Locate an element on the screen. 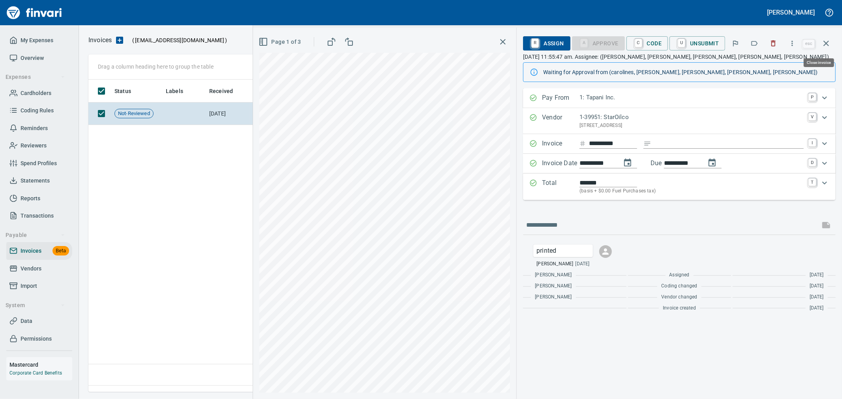 This screenshot has width=842, height=399. button: change date is located at coordinates (628, 163).